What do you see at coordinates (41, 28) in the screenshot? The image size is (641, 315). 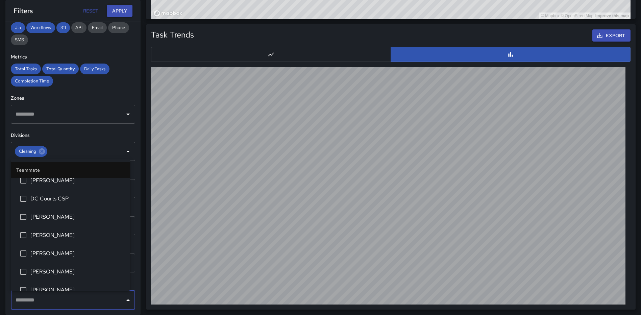 I see `div: Workflows` at bounding box center [41, 28].